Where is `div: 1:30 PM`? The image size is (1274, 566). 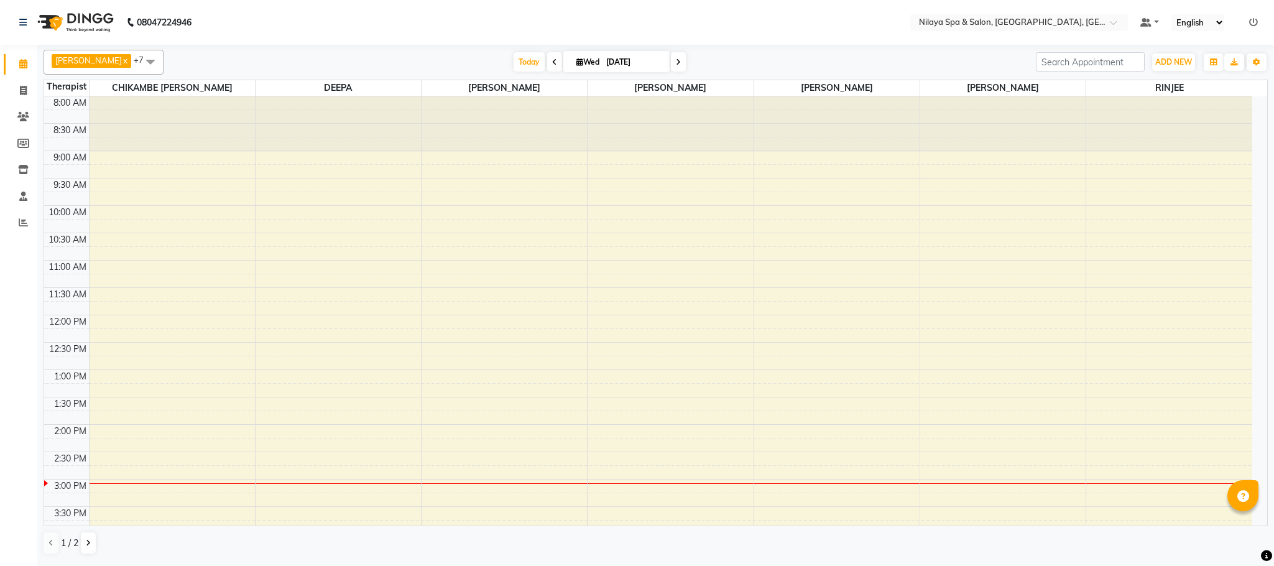 div: 1:30 PM is located at coordinates (70, 403).